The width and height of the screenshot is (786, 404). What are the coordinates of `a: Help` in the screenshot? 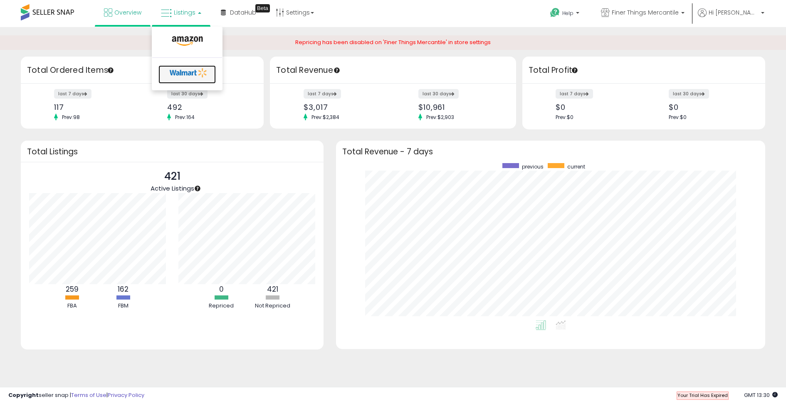 It's located at (565, 14).